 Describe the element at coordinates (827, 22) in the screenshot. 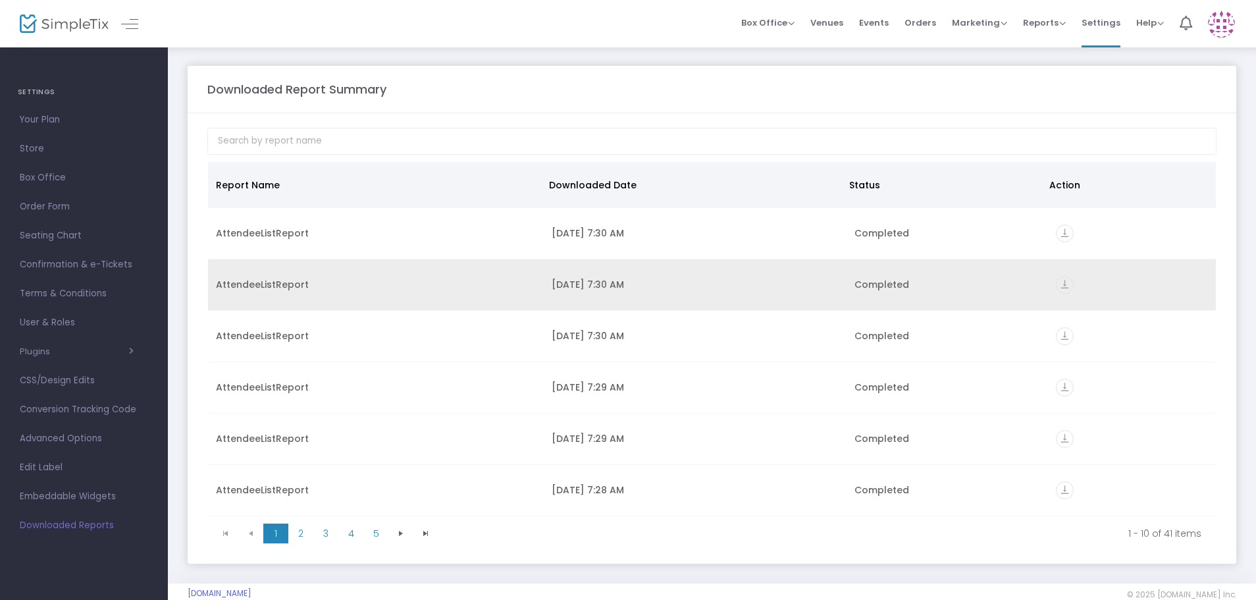

I see `span: Venues` at that location.